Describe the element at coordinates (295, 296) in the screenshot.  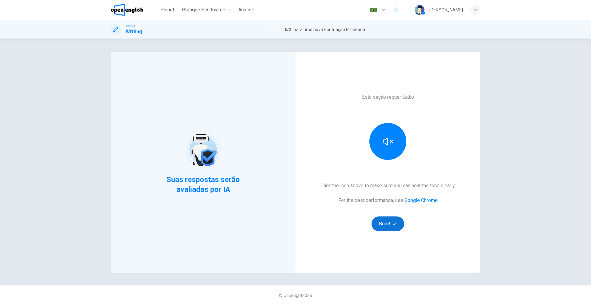
I see `span: © Copyright 2025` at that location.